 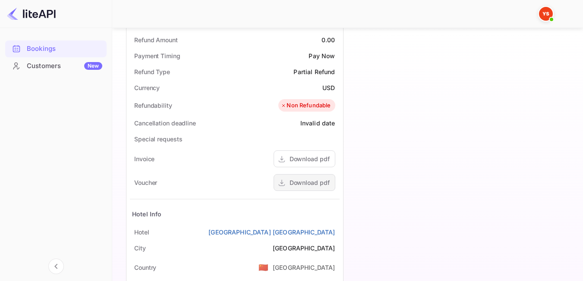 I want to click on div: Pay Now, so click(x=322, y=56).